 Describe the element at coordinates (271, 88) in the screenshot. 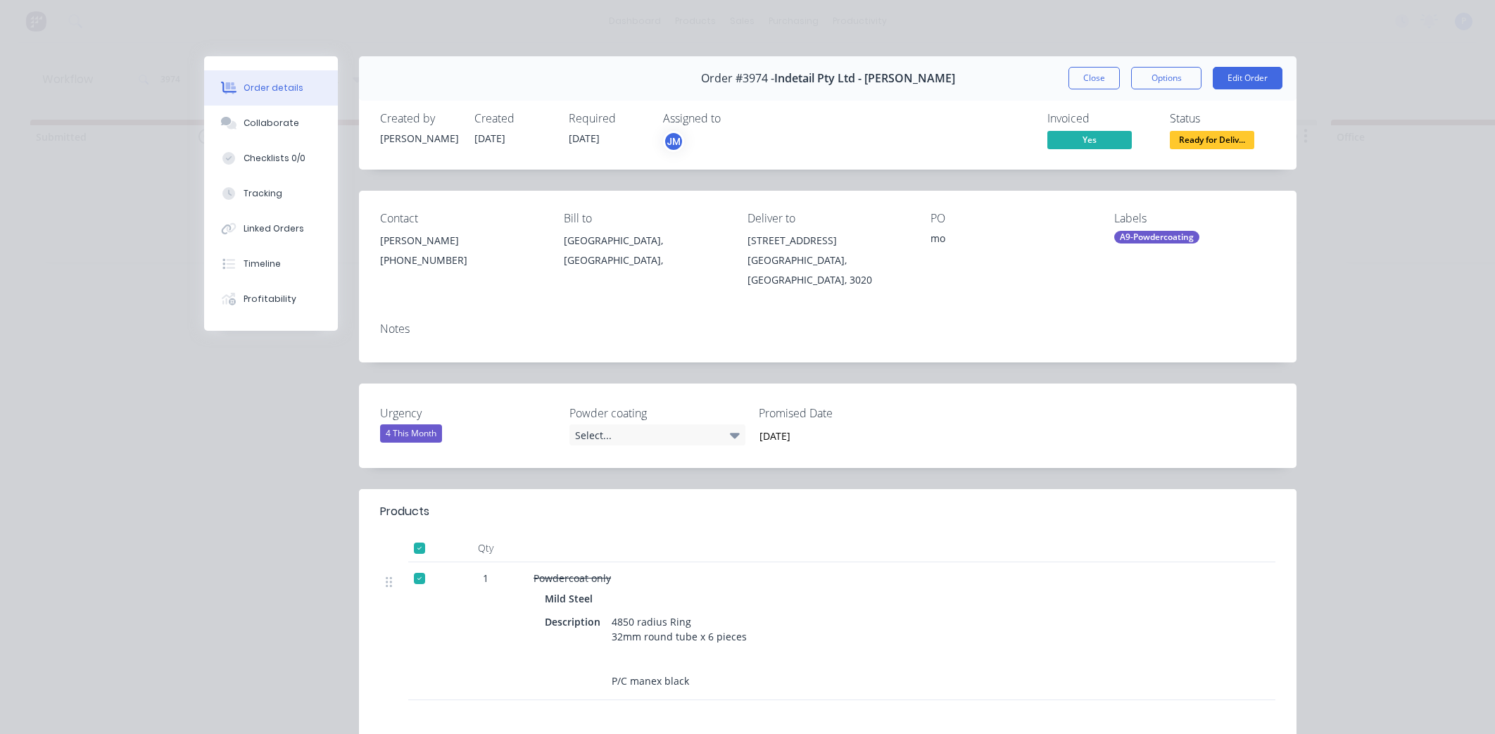

I see `button: Order details` at that location.